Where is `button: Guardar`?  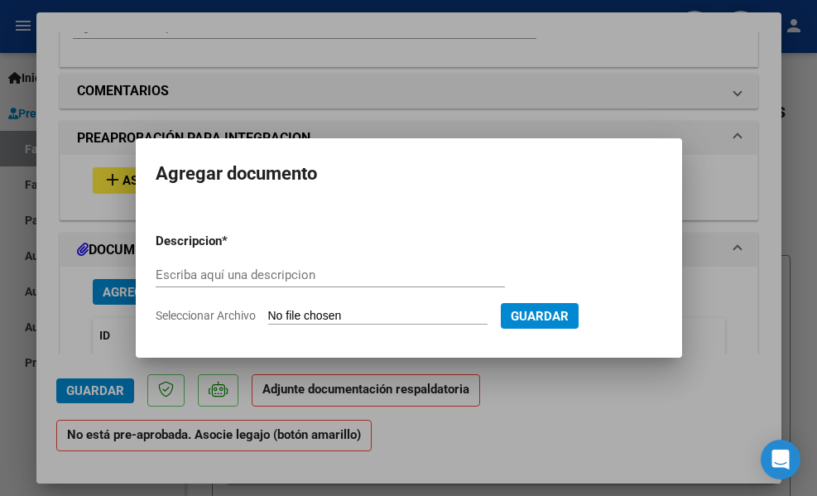 button: Guardar is located at coordinates (540, 315).